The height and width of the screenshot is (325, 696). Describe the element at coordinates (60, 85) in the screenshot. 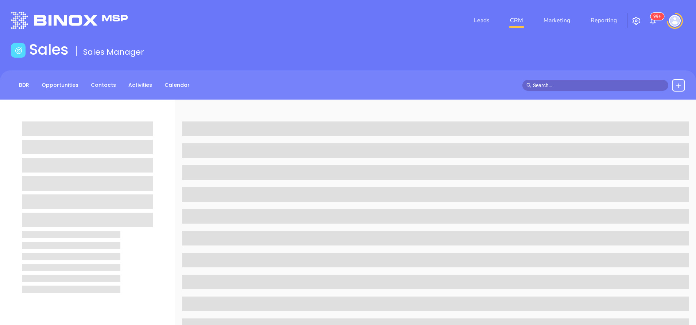

I see `a: Opportunities` at that location.